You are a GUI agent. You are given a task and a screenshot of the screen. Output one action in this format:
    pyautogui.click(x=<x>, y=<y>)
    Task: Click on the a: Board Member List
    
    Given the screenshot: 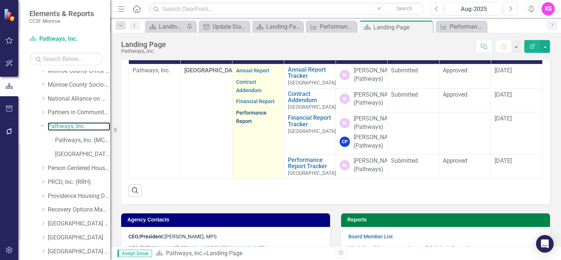 What is the action you would take?
    pyautogui.click(x=370, y=236)
    